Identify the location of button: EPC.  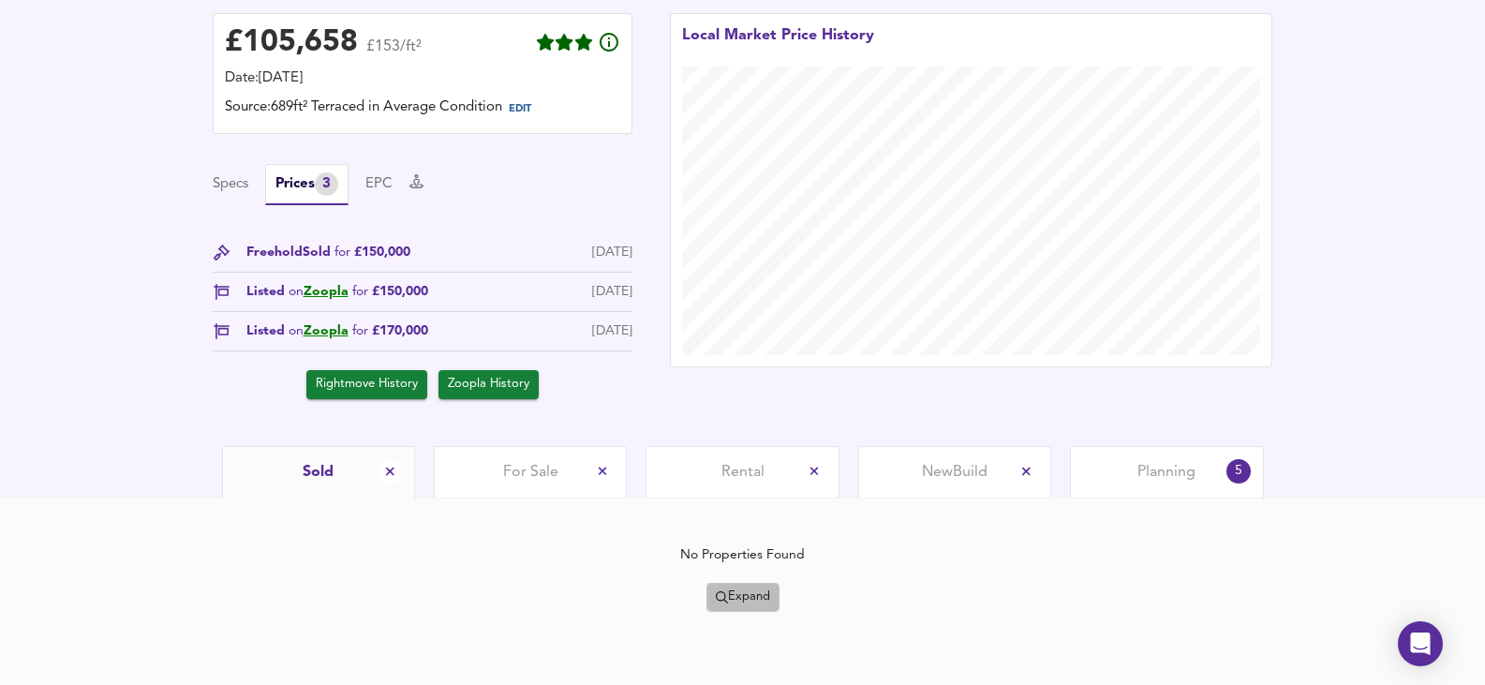
(379, 185).